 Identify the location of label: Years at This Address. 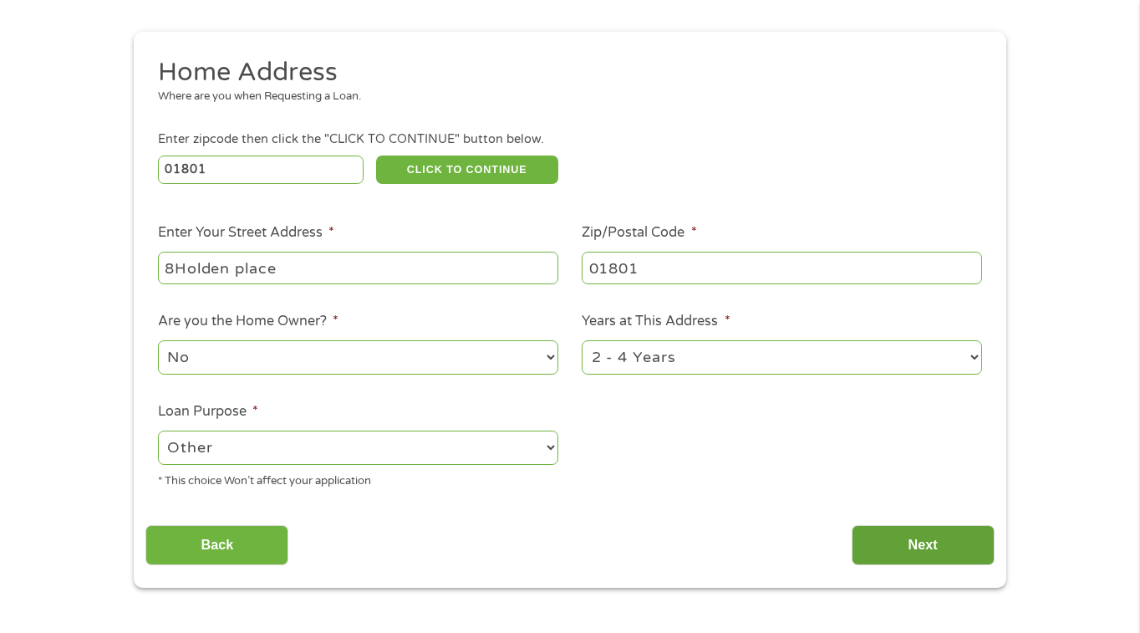
(656, 321).